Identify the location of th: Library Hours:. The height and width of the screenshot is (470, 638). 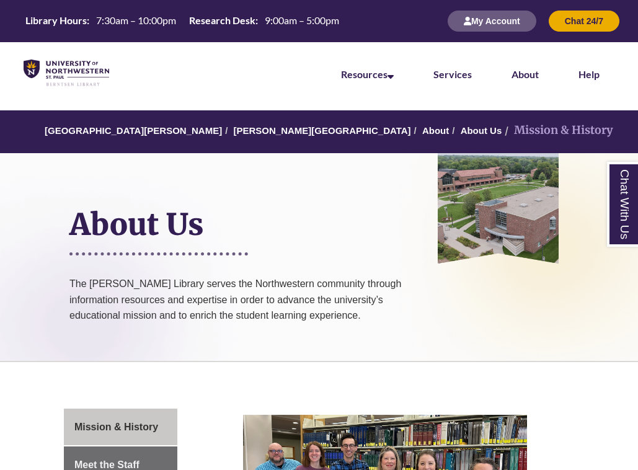
(56, 20).